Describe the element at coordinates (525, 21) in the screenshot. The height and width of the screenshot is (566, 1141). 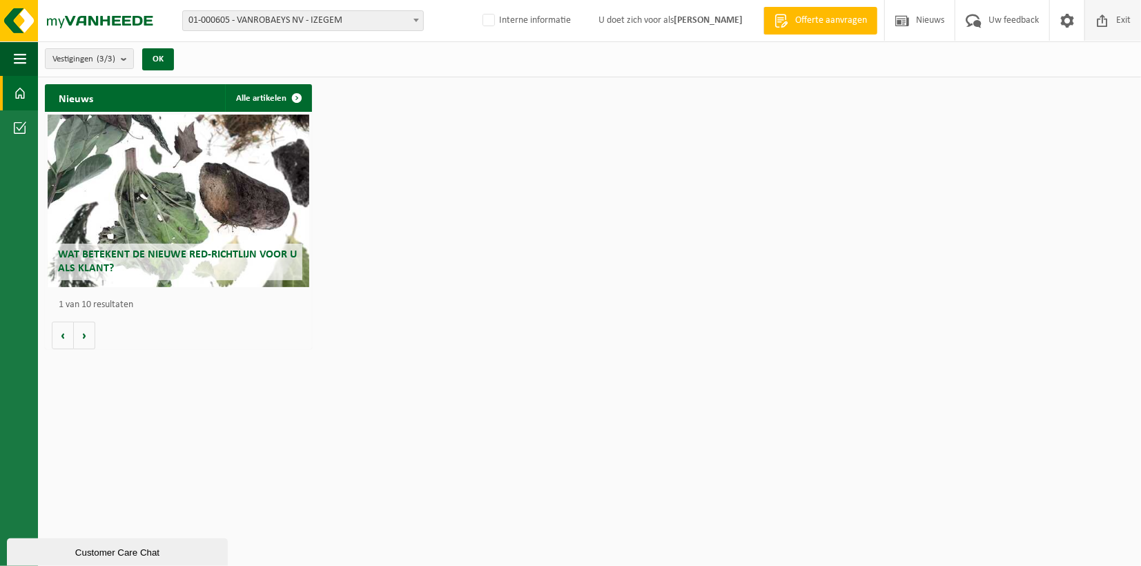
I see `label: Interne informatie` at that location.